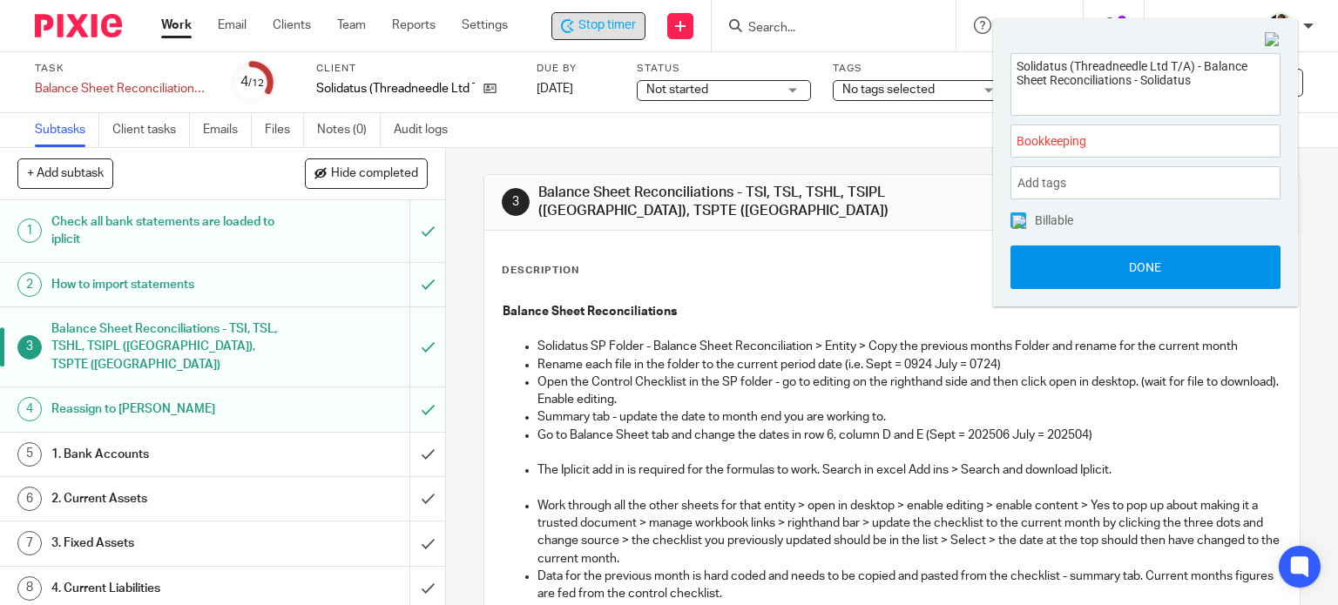 The image size is (1338, 605). Describe the element at coordinates (292, 25) in the screenshot. I see `a: Clients` at that location.